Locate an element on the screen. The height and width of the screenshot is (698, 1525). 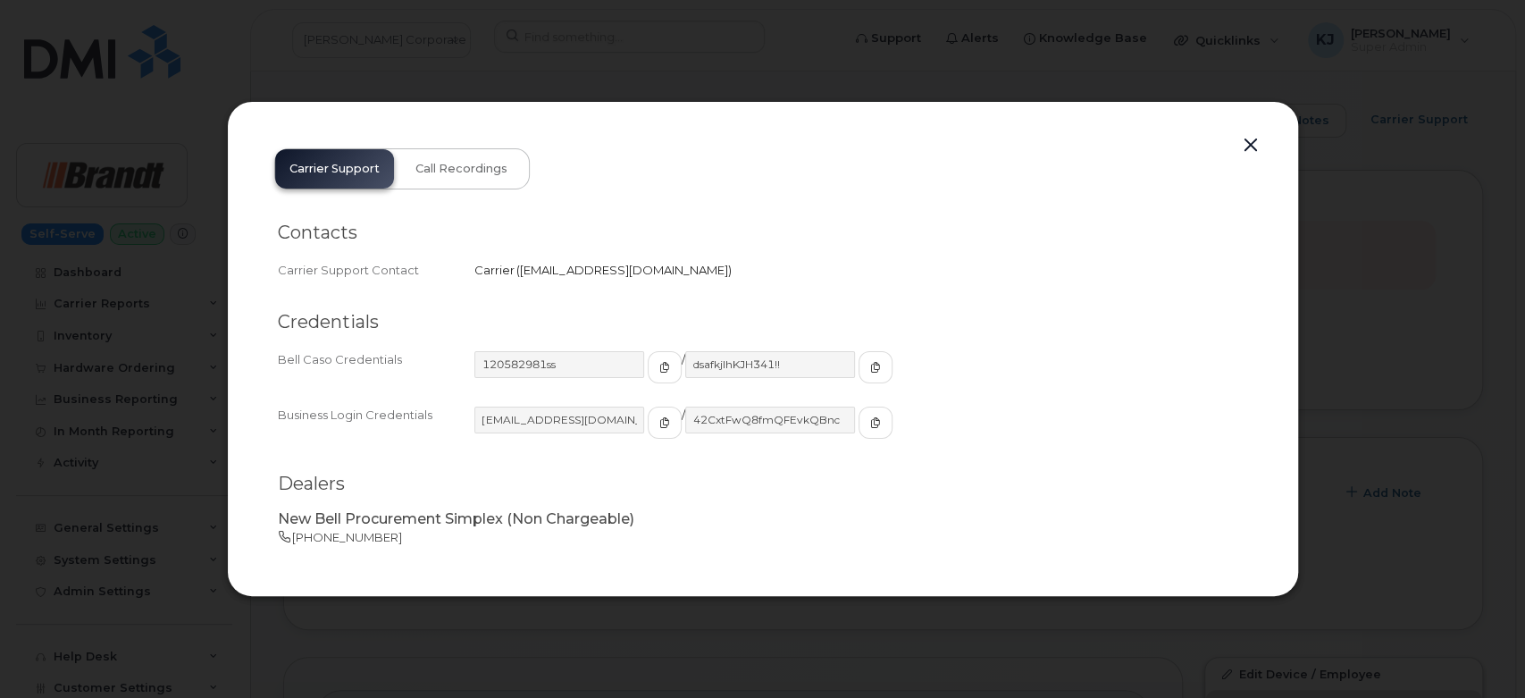
h2: Credentials is located at coordinates (763, 322).